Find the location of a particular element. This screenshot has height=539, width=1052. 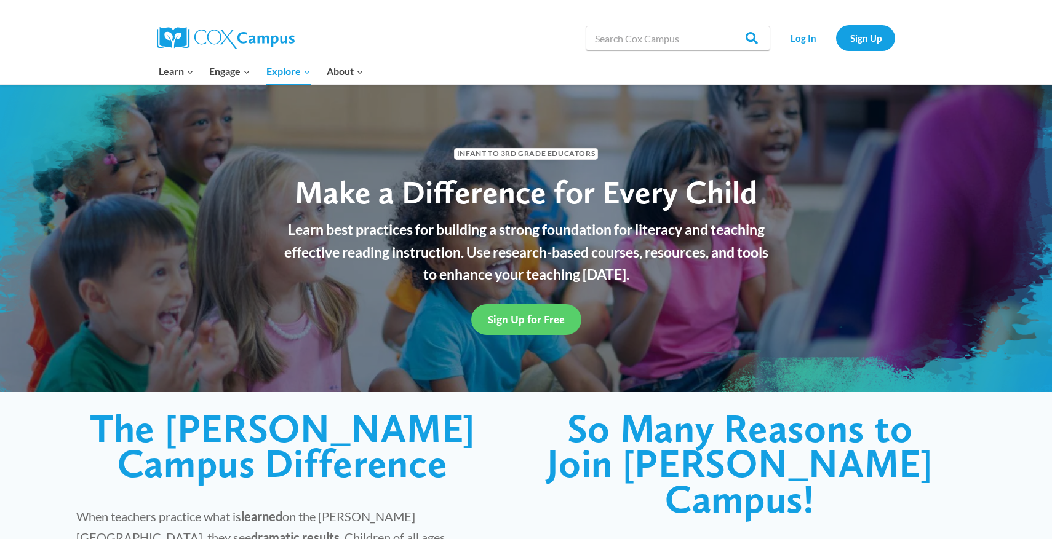

span: Make a Difference for Every Child is located at coordinates (526, 192).